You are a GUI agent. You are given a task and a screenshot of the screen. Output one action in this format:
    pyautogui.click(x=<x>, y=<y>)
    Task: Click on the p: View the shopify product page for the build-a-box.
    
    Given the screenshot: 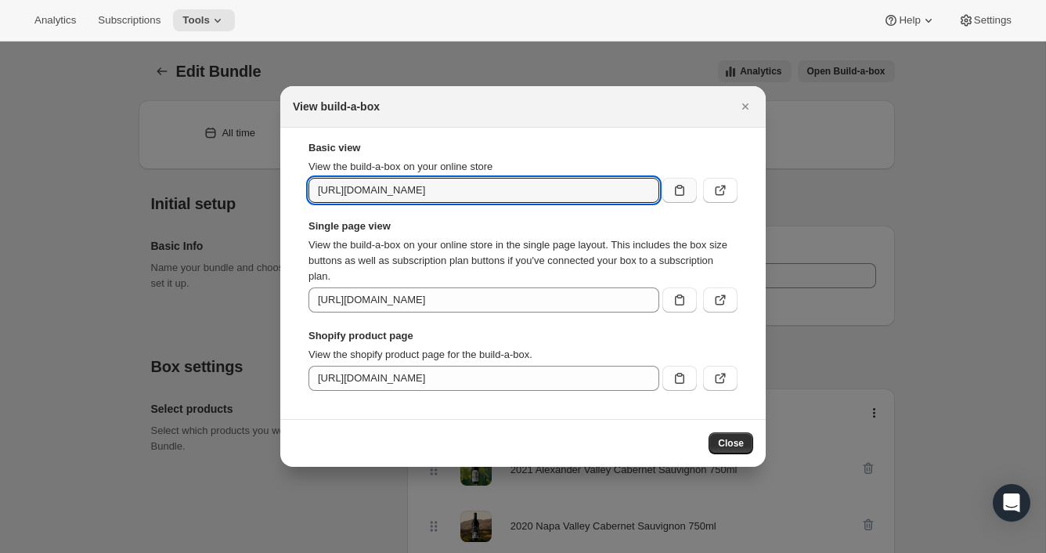 What is the action you would take?
    pyautogui.click(x=523, y=355)
    